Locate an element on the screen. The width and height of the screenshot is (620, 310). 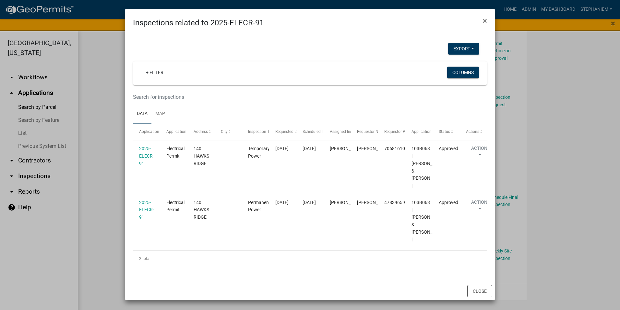
span: Requested Date is located at coordinates (289, 131).